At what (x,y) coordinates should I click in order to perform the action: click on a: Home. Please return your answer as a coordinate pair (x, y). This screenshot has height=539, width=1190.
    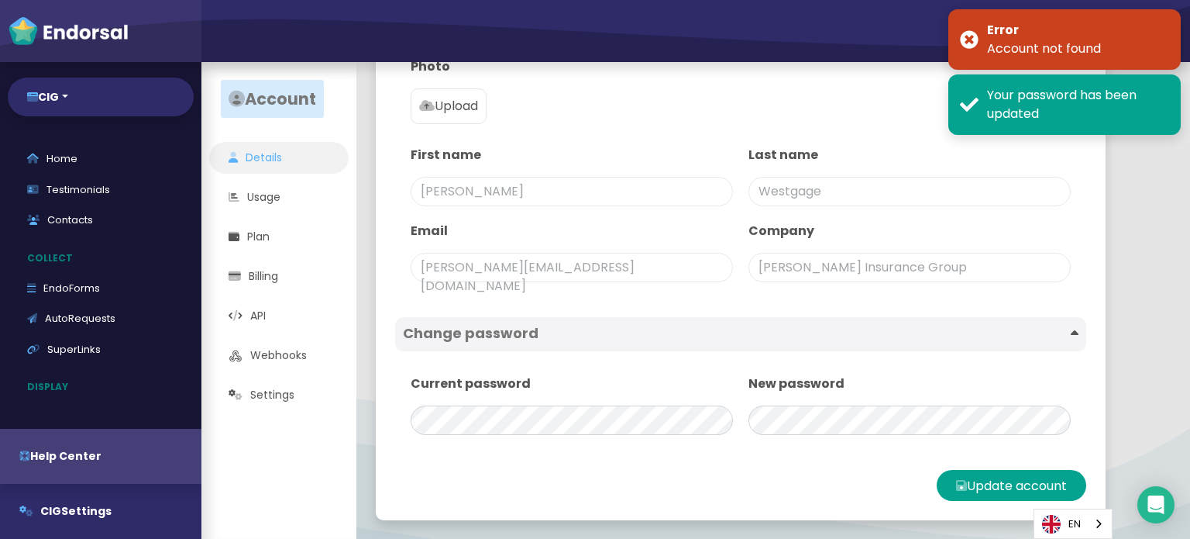
    Looking at the image, I should click on (101, 159).